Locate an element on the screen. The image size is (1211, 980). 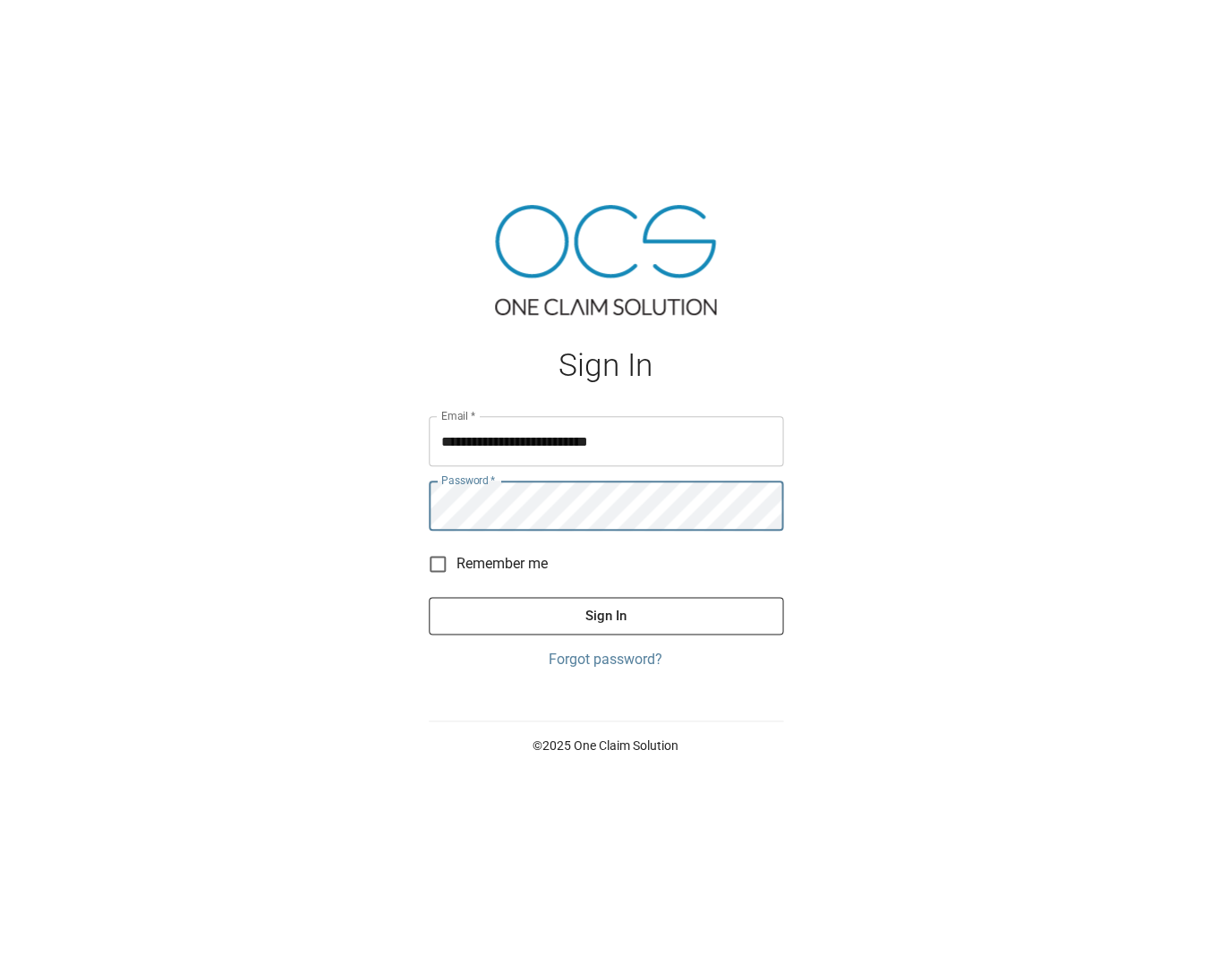
span: Remember me is located at coordinates (502, 563).